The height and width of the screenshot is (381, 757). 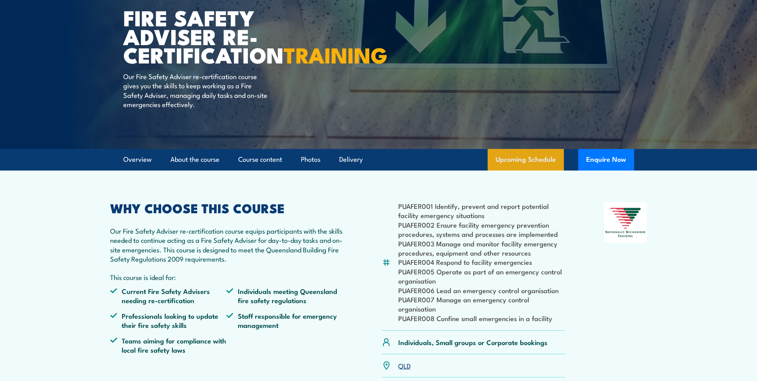 I want to click on p: Our Fire Safety Adviser re-certification course gives you the skills to keep working as a Fire Sa..., so click(x=196, y=90).